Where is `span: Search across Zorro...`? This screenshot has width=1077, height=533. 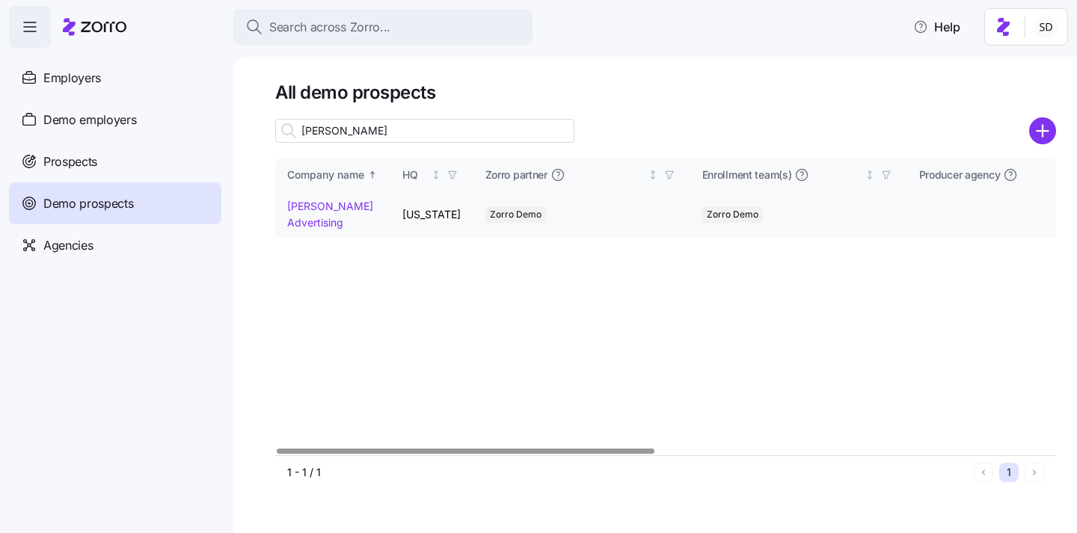
span: Search across Zorro... is located at coordinates (330, 27).